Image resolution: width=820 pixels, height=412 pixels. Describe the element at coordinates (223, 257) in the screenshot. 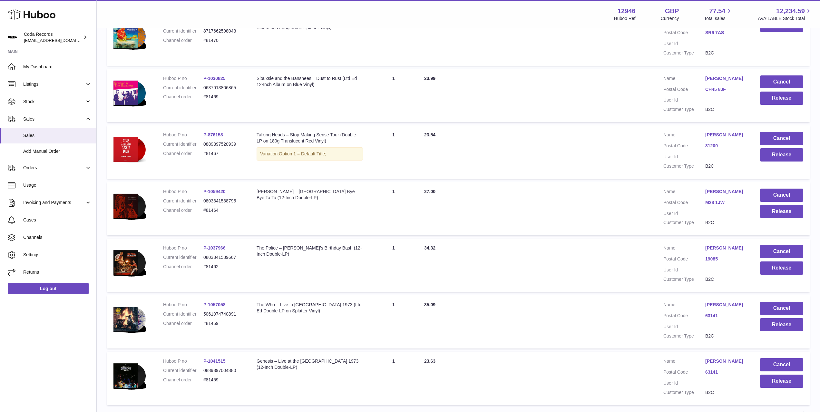

I see `dd: 0803341589667` at that location.